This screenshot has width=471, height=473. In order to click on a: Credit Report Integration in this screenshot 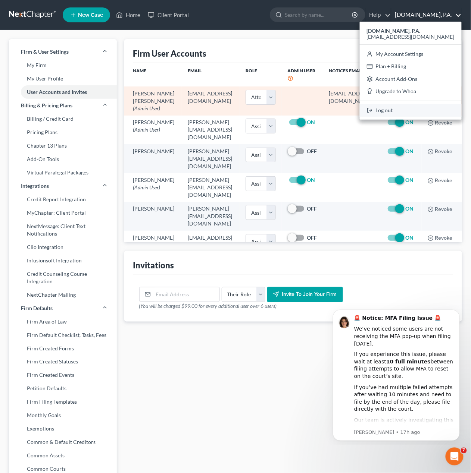, I will do `click(63, 200)`.